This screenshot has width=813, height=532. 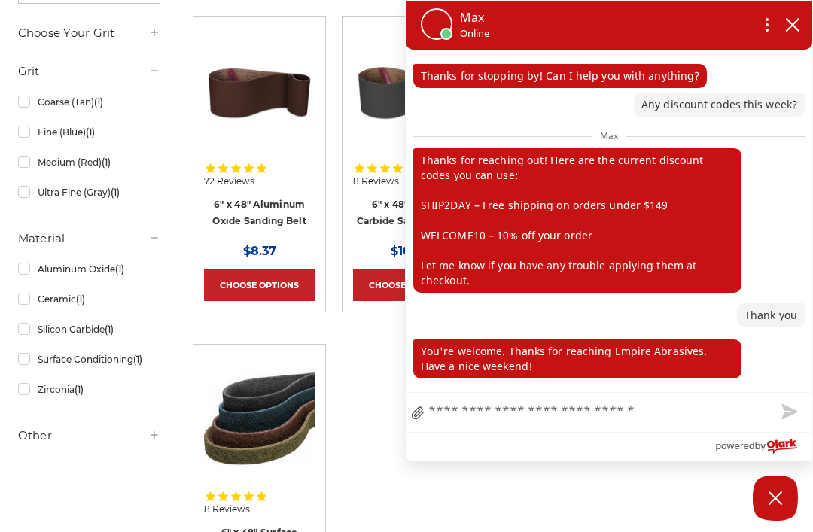 I want to click on button: close chatbox, so click(x=792, y=25).